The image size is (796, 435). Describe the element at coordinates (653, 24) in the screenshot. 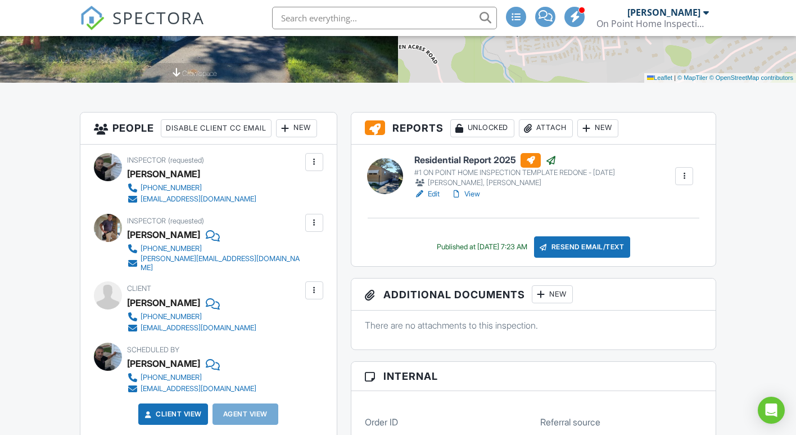

I see `div: On Point Home Inspection Services` at that location.